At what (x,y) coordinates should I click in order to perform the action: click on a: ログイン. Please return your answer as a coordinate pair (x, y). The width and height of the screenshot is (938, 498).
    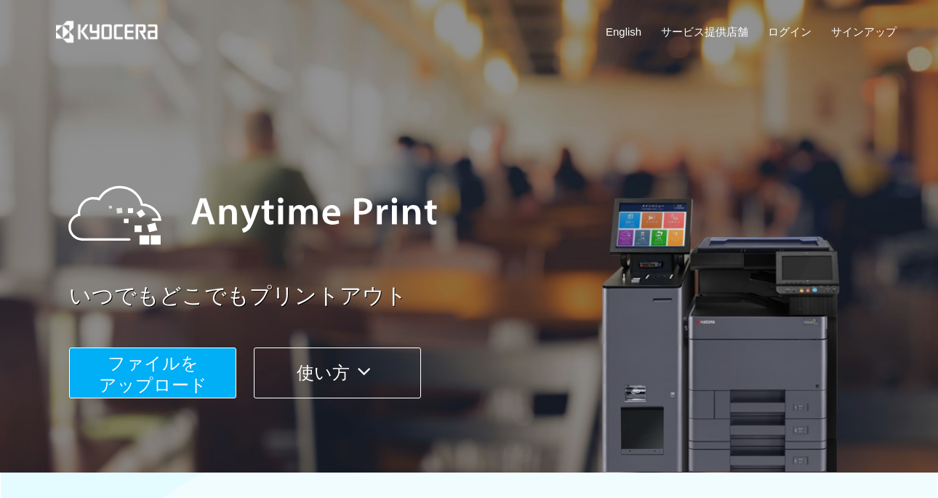
    Looking at the image, I should click on (790, 31).